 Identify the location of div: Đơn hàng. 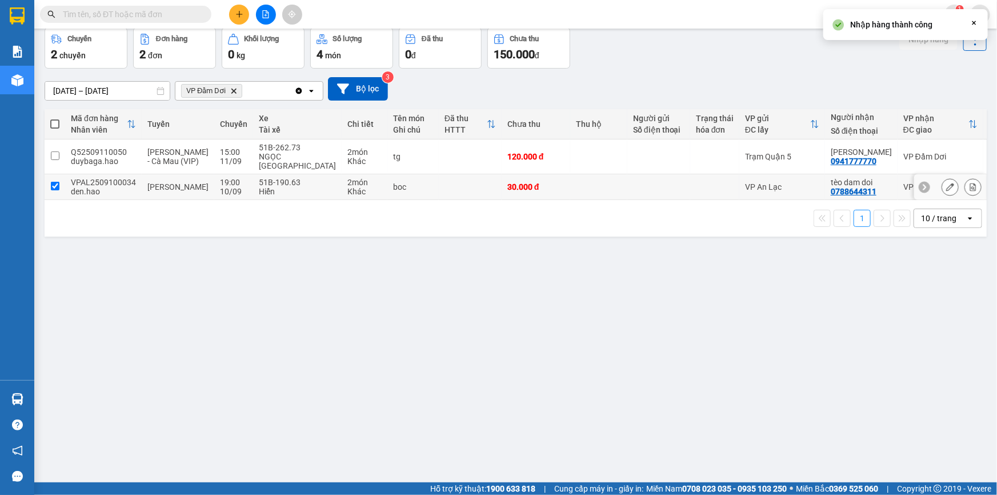
(171, 39).